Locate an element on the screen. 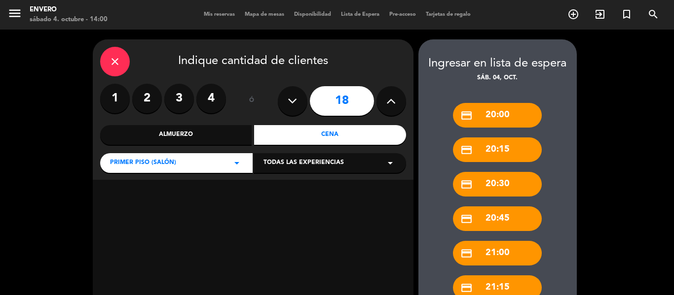  i: add_circle_outline is located at coordinates (573, 14).